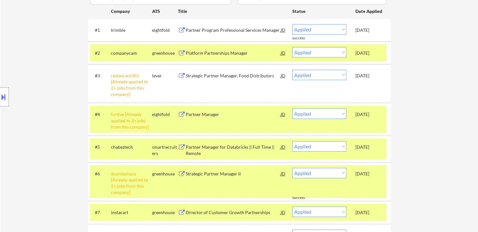 The image size is (478, 232). I want to click on div: Strategic Partner Manager, Food Distributors, so click(233, 76).